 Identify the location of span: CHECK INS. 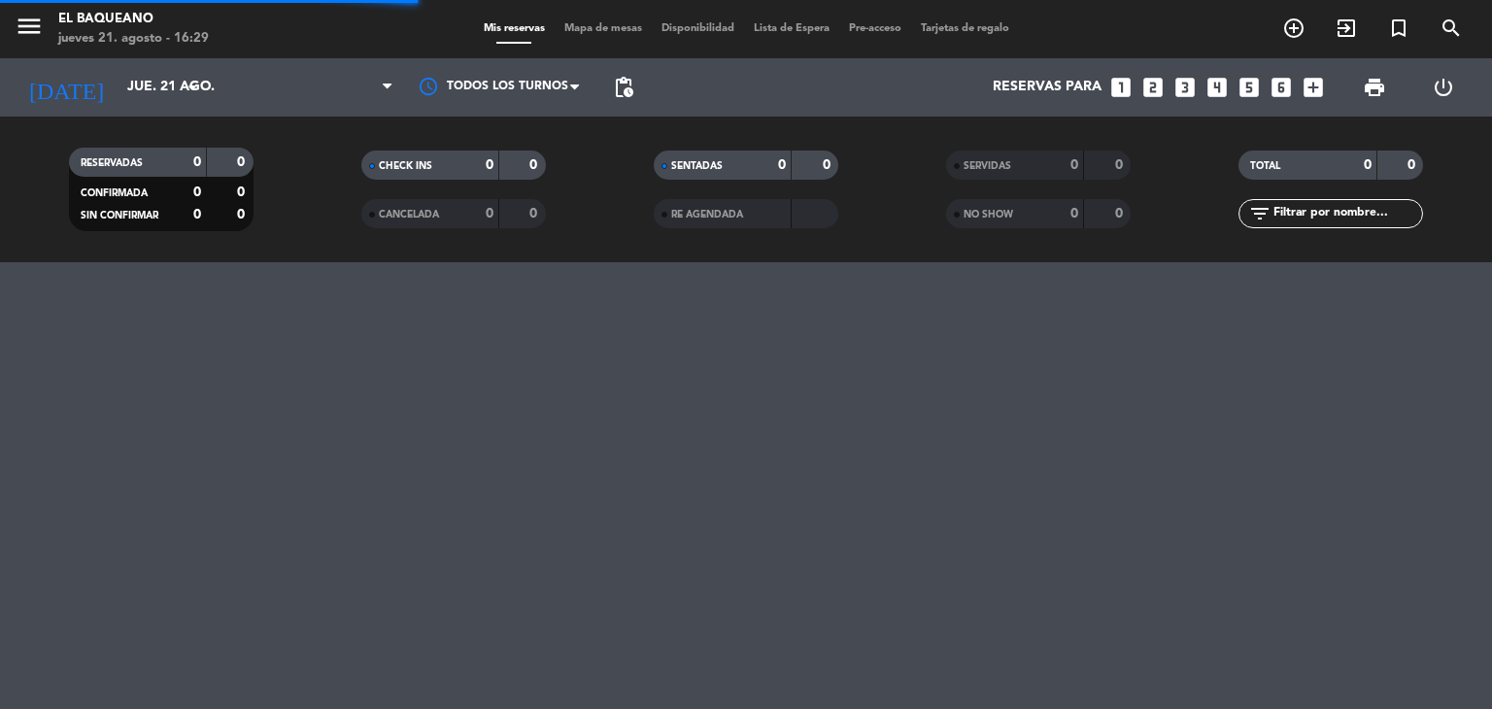
(405, 166).